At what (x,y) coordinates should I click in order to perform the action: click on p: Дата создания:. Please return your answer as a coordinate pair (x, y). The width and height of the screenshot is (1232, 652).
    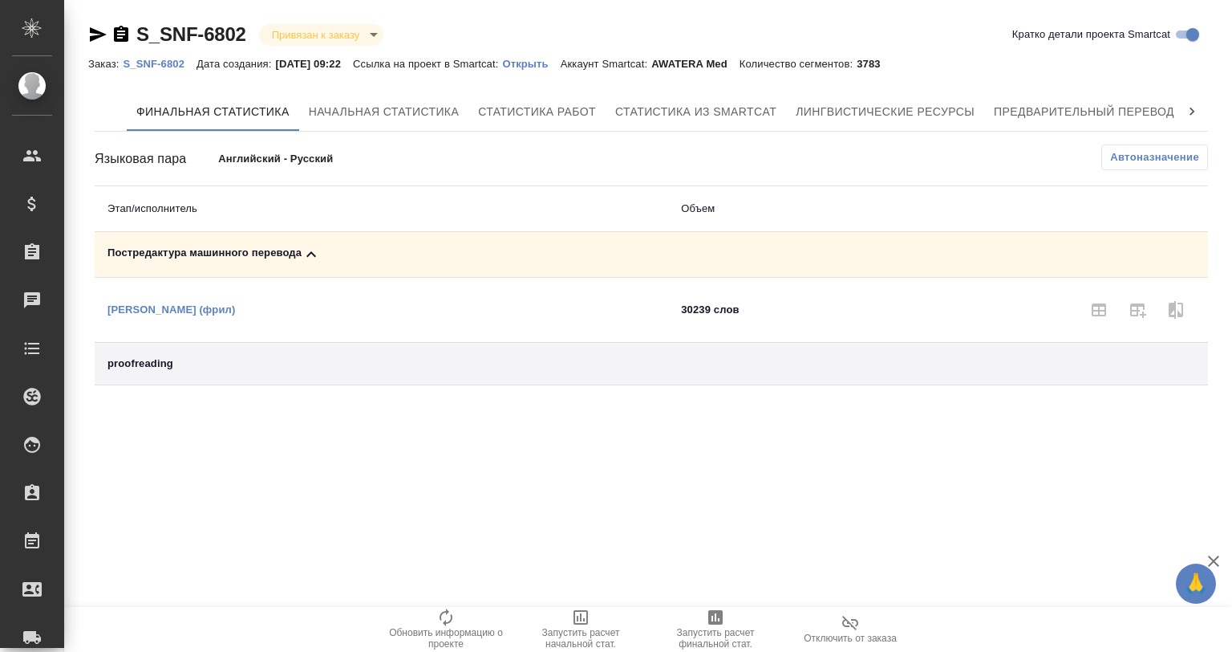
    Looking at the image, I should click on (236, 63).